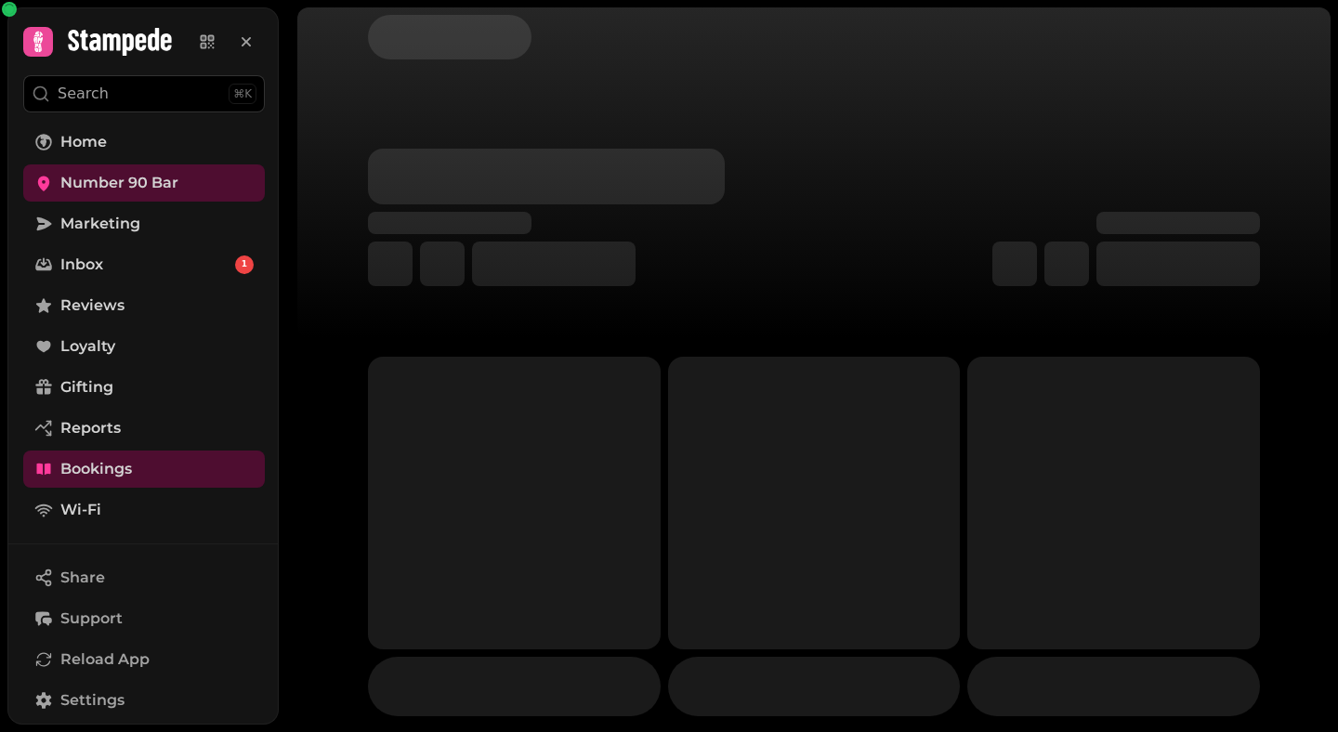 This screenshot has width=1338, height=732. I want to click on span: Settings, so click(92, 701).